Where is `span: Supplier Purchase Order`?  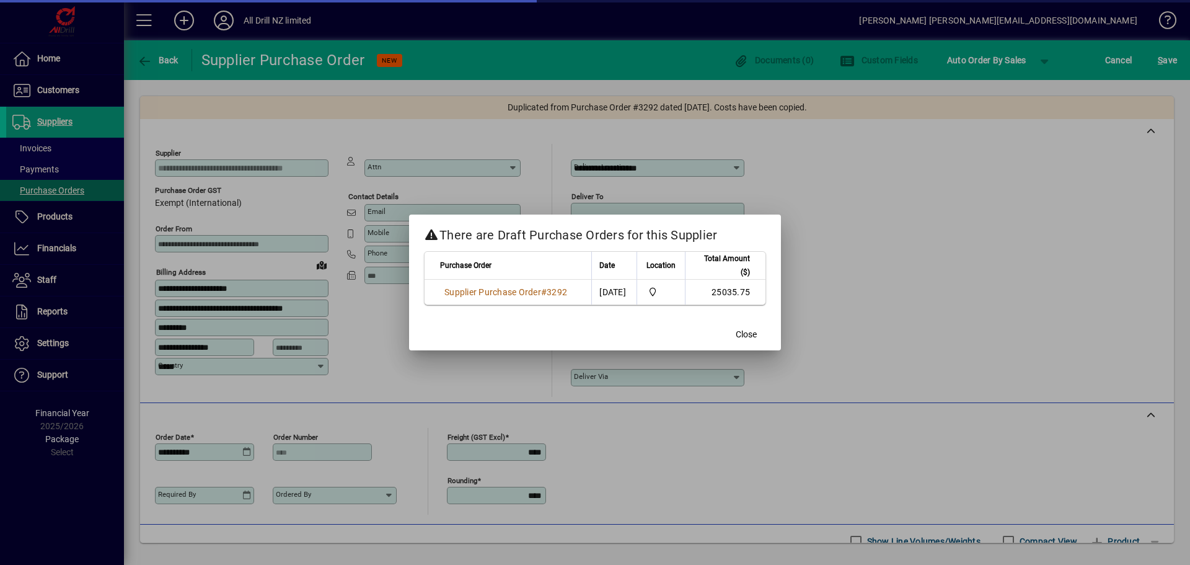 span: Supplier Purchase Order is located at coordinates (493, 292).